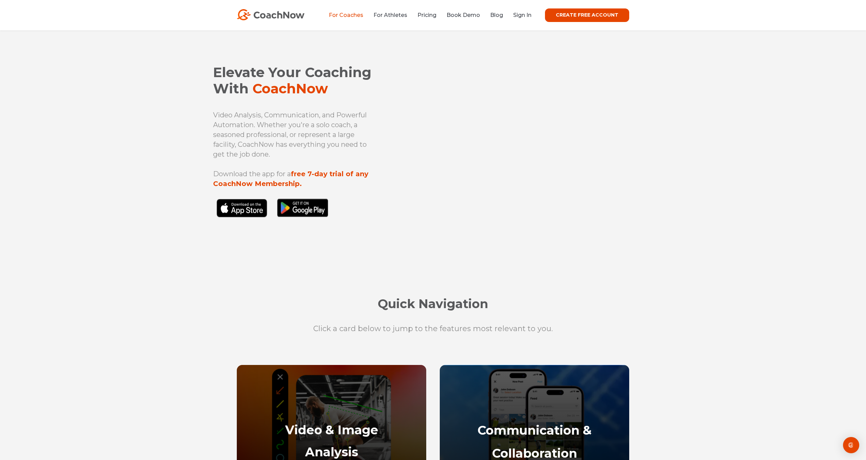  Describe the element at coordinates (291, 179) in the screenshot. I see `strong: free 7-day trial of any CoachNow Membership.` at that location.